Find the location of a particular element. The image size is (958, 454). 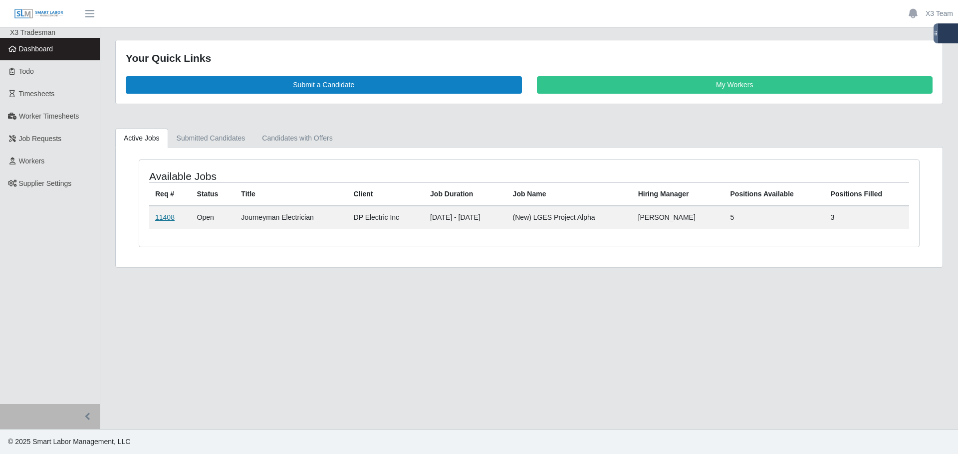

th: Job Name is located at coordinates (569, 194).